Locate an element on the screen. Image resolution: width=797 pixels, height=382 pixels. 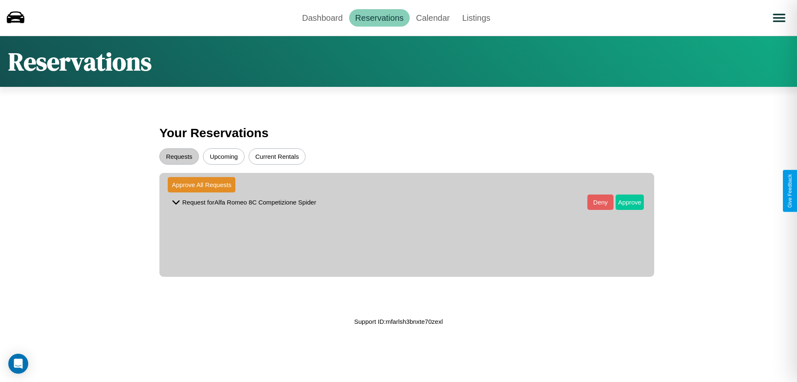
a: Listings is located at coordinates (476, 18).